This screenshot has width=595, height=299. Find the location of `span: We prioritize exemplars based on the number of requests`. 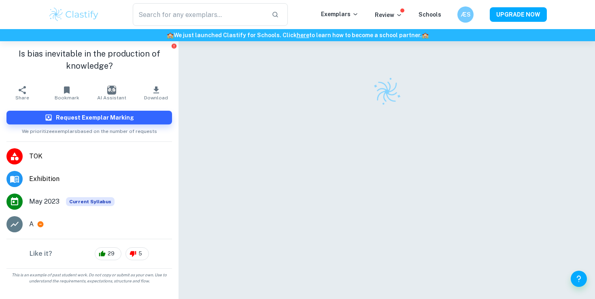

span: We prioritize exemplars based on the number of requests is located at coordinates (89, 130).